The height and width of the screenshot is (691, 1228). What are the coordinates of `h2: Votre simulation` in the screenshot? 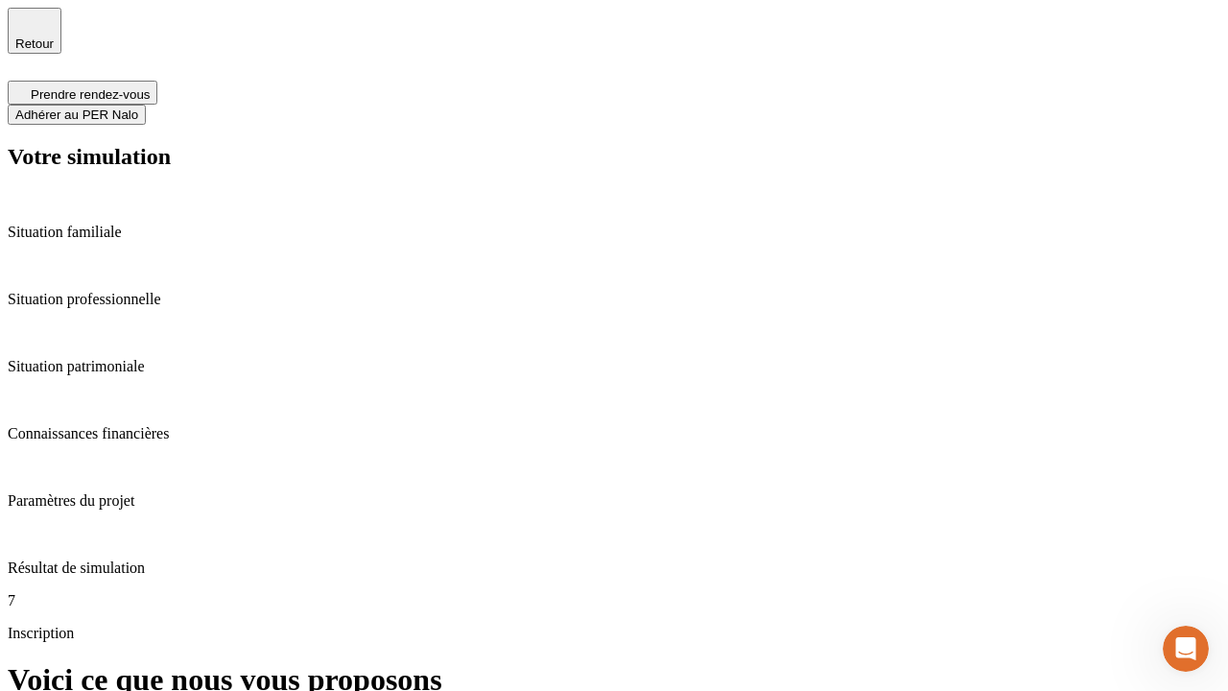 It's located at (614, 156).